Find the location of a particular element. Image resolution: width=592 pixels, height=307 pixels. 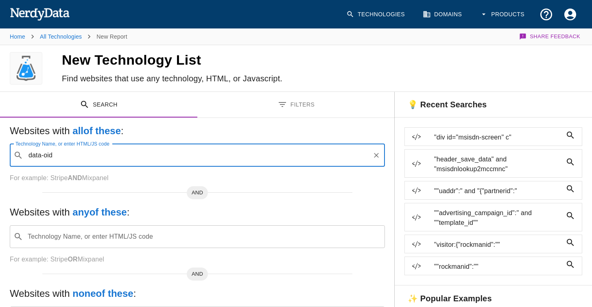

h4: New Technology List is located at coordinates (190, 60).